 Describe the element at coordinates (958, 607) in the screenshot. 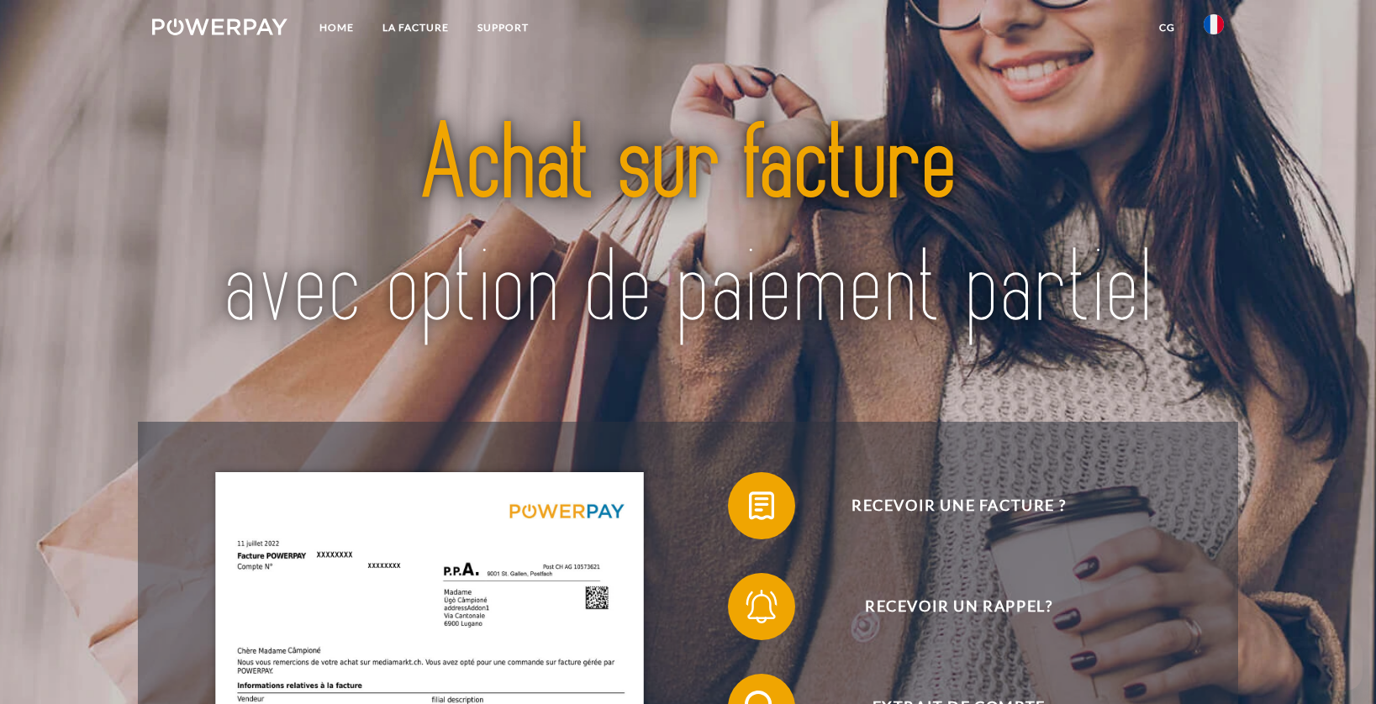

I see `span: Recevoir un rappel?` at that location.